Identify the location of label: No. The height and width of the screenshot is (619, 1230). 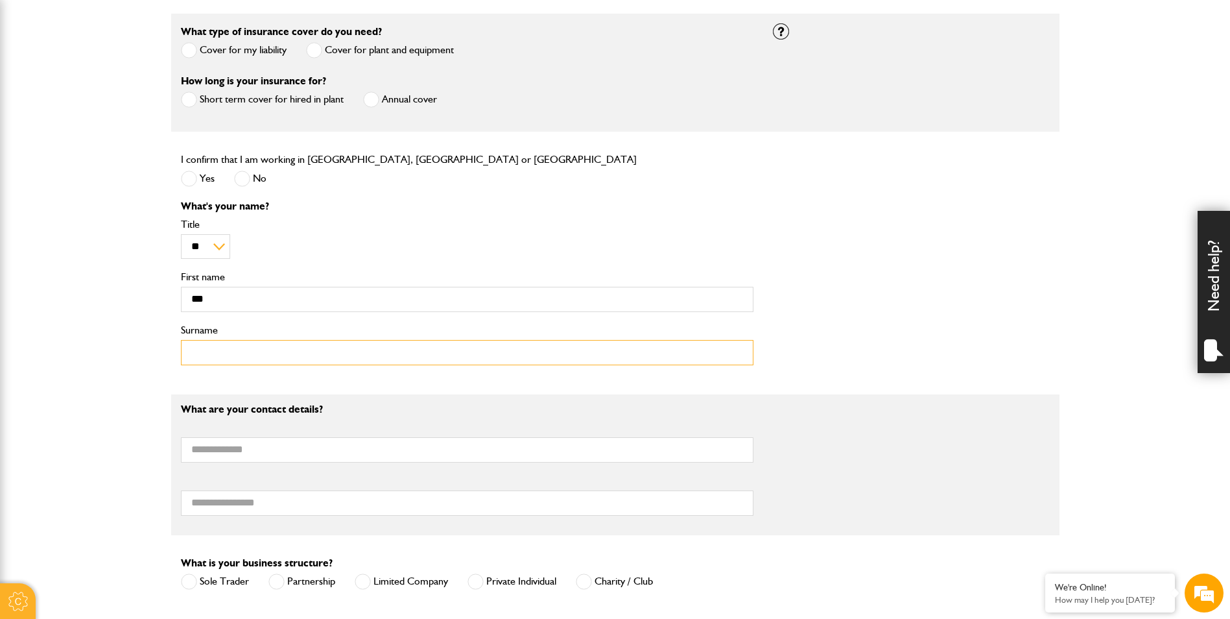
(250, 178).